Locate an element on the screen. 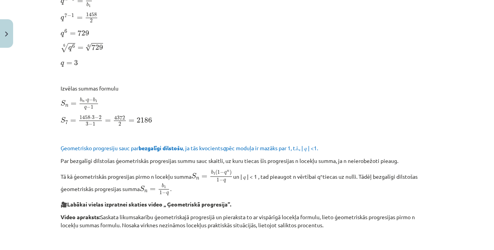 The width and height of the screenshot is (494, 250). b: bezgalīgi dilstošu is located at coordinates (161, 148).